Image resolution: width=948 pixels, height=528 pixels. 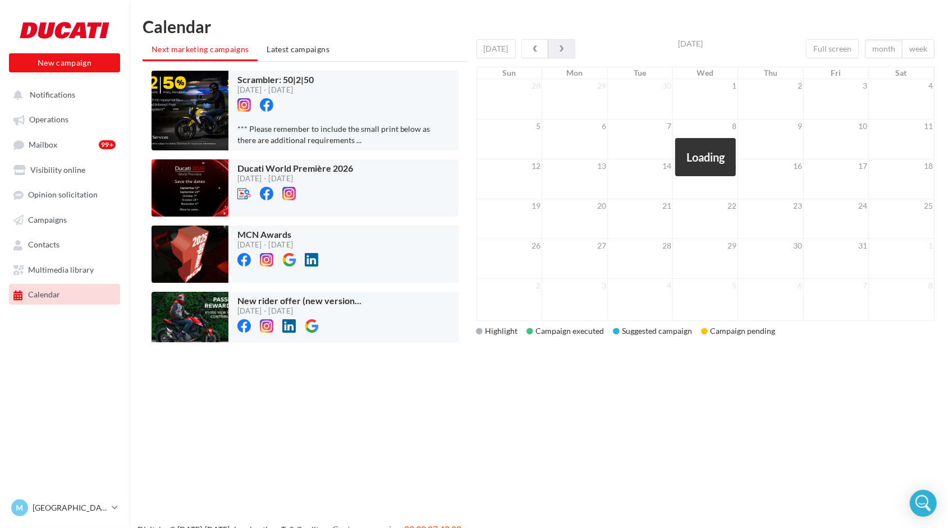 I want to click on span: Contacts, so click(x=44, y=245).